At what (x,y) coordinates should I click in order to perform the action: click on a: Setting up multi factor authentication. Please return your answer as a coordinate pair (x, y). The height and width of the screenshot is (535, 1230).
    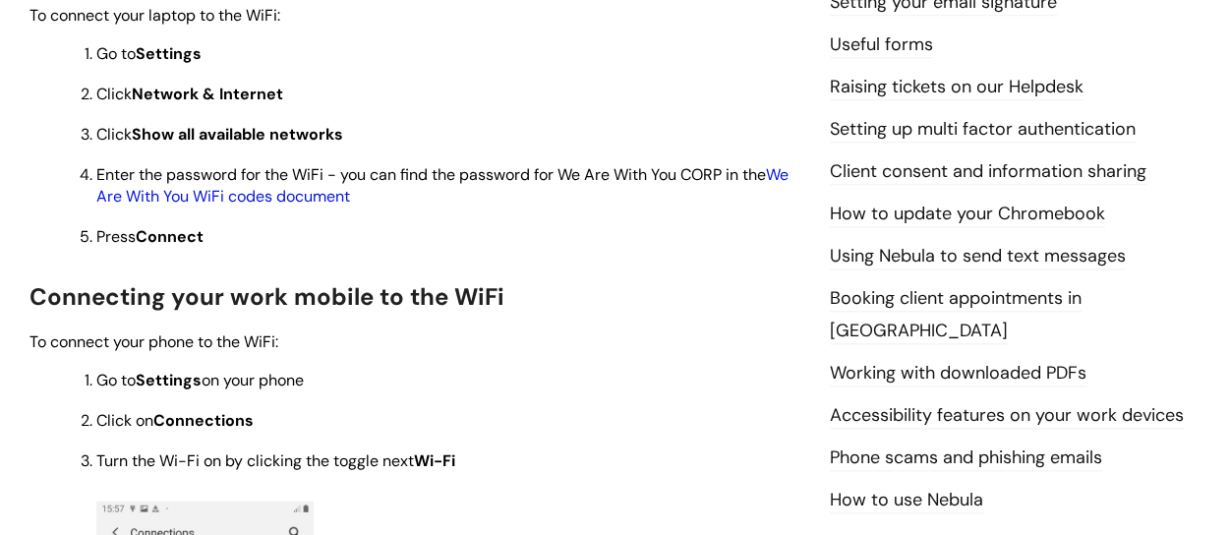
    Looking at the image, I should click on (982, 130).